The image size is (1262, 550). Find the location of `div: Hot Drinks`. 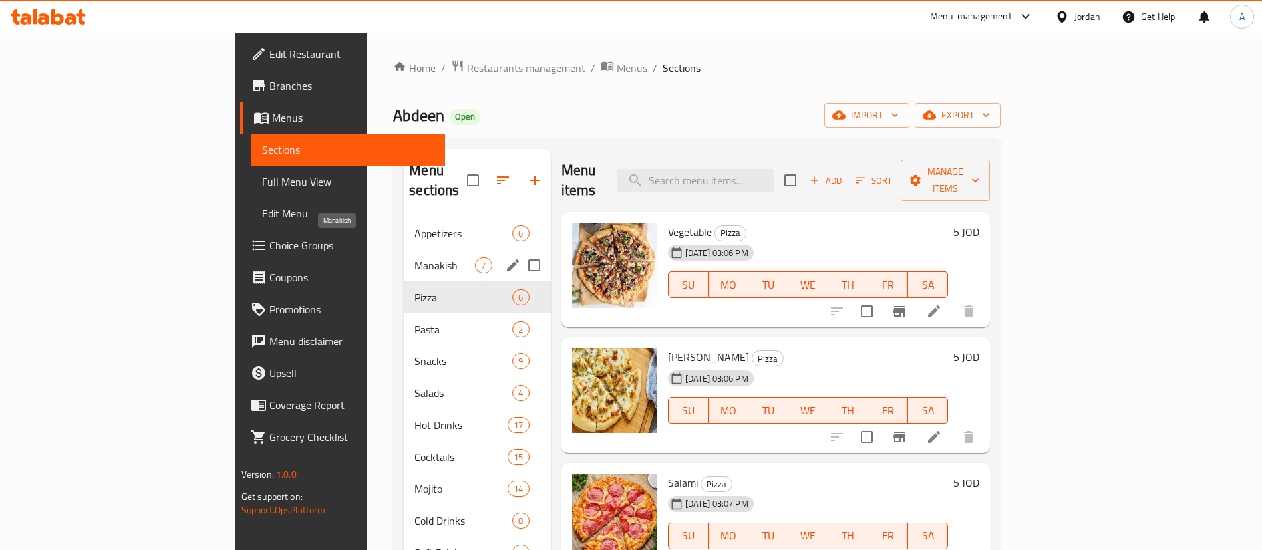

div: Hot Drinks is located at coordinates (461, 425).